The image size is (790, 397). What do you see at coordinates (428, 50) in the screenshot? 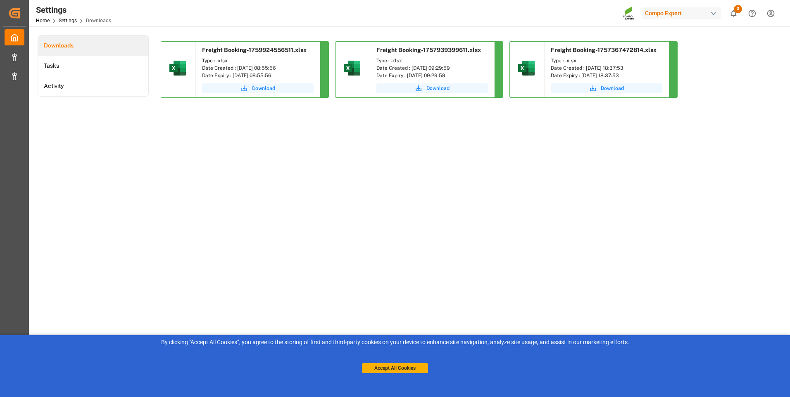
I see `span: Freight Booking-1757939399611.xlsx` at bounding box center [428, 50].